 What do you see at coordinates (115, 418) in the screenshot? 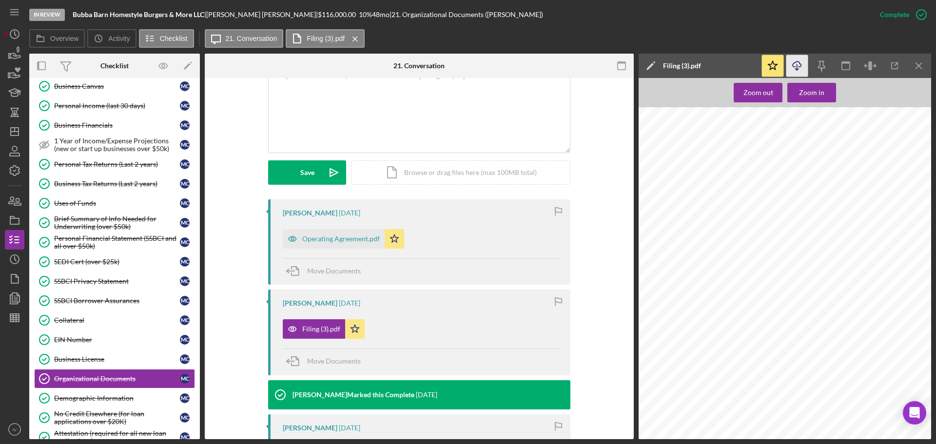
I see `a: No Credit Elsewhere (for loan applications over $20K)MC` at bounding box center [115, 418].